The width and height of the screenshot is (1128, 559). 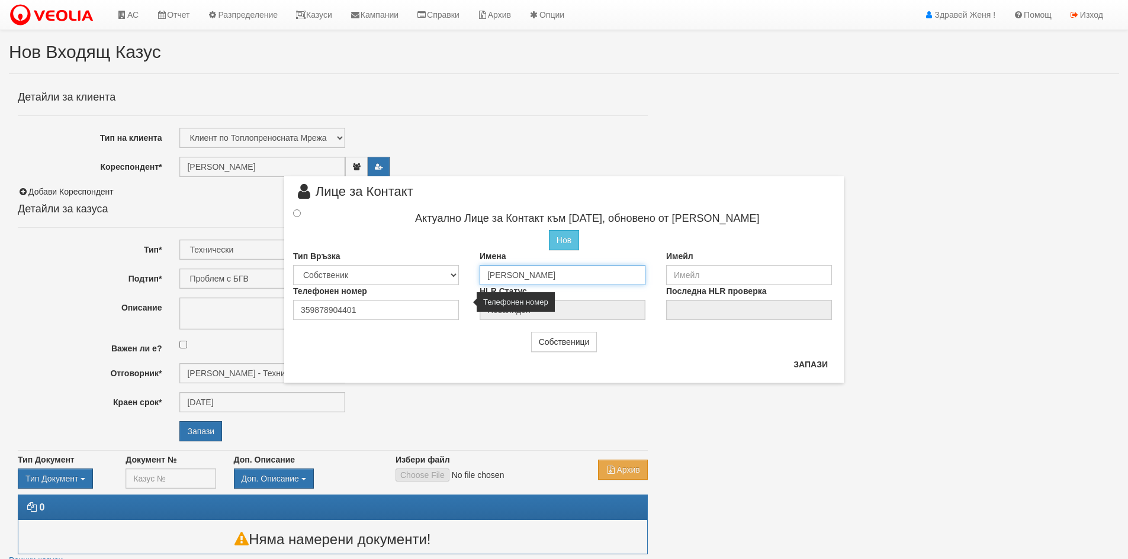 What do you see at coordinates (564, 342) in the screenshot?
I see `button: Собственици` at bounding box center [564, 342].